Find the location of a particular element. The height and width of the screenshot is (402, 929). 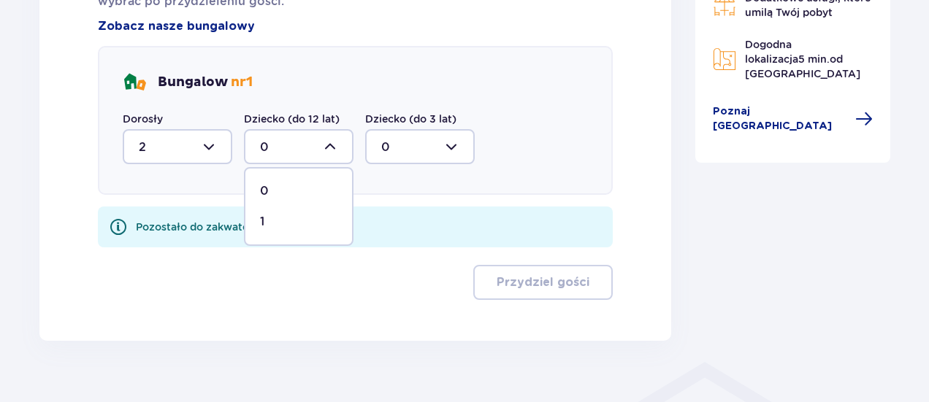

label: Dziecko (do 3 lat) is located at coordinates (410, 119).